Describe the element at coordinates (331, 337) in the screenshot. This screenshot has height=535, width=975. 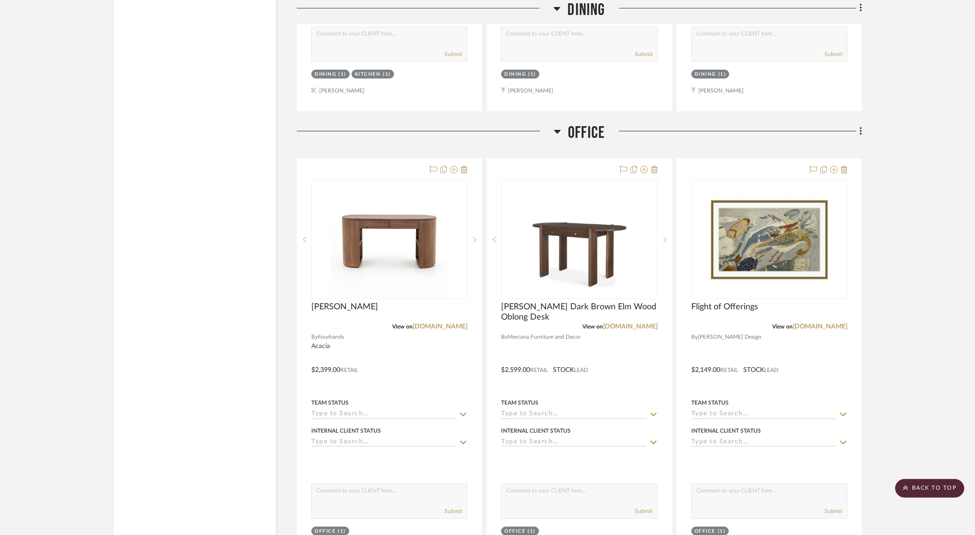
I see `span: Fourhands` at that location.